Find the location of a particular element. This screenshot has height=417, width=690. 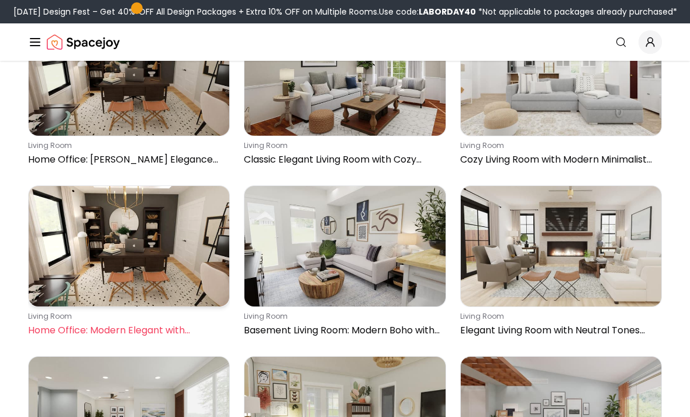

a: Basement Living Room: Modern Boho with Gallery Wallliving roomBasement Living Room: Modern Boho w... is located at coordinates (344, 264).